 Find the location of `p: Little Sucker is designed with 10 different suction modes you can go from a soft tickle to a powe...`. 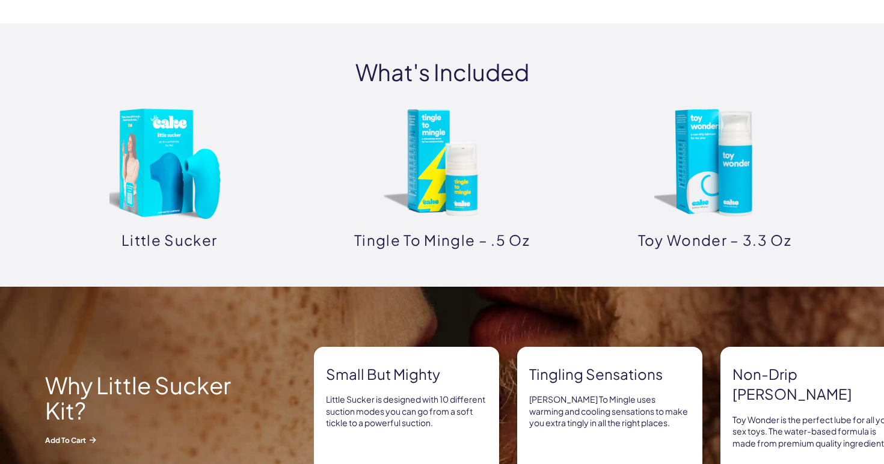

p: Little Sucker is designed with 10 different suction modes you can go from a soft tickle to a powe... is located at coordinates (406, 411).